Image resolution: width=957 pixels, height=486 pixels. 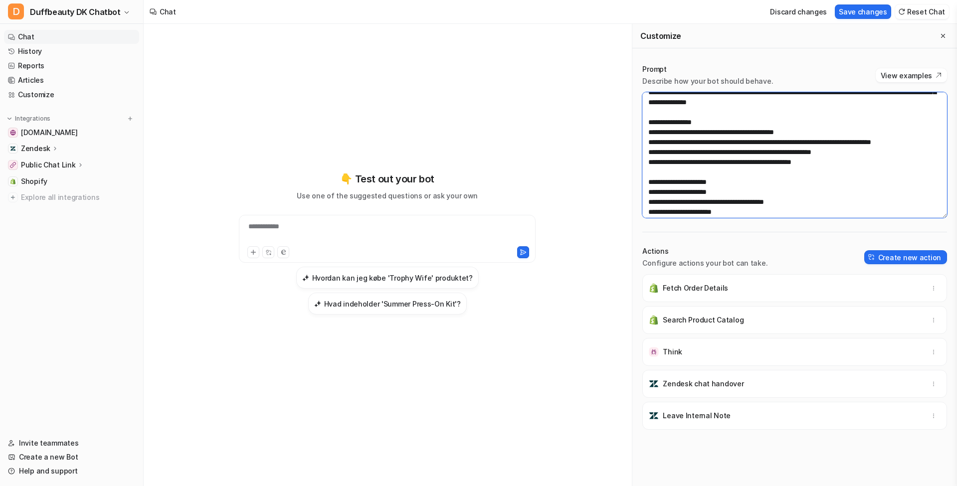 I want to click on p: Configure actions your bot can take., so click(x=705, y=263).